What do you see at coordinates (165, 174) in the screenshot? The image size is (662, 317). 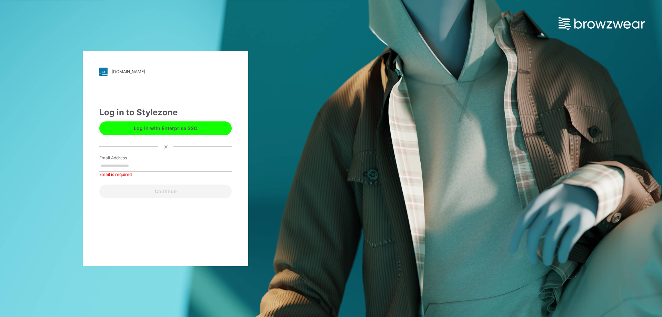 I see `div: Email is required` at bounding box center [165, 174].